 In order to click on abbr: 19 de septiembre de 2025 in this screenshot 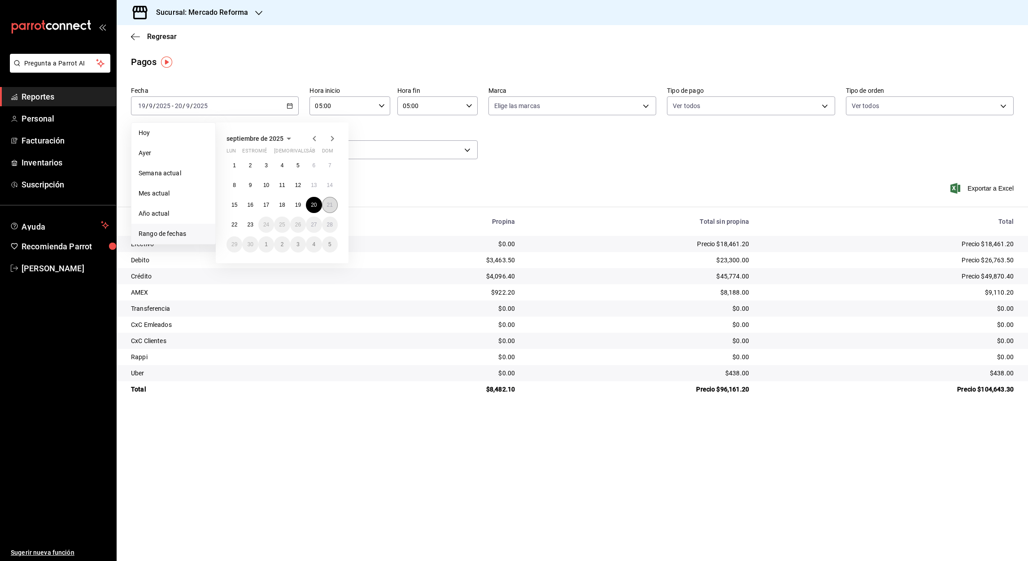, I will do `click(298, 205)`.